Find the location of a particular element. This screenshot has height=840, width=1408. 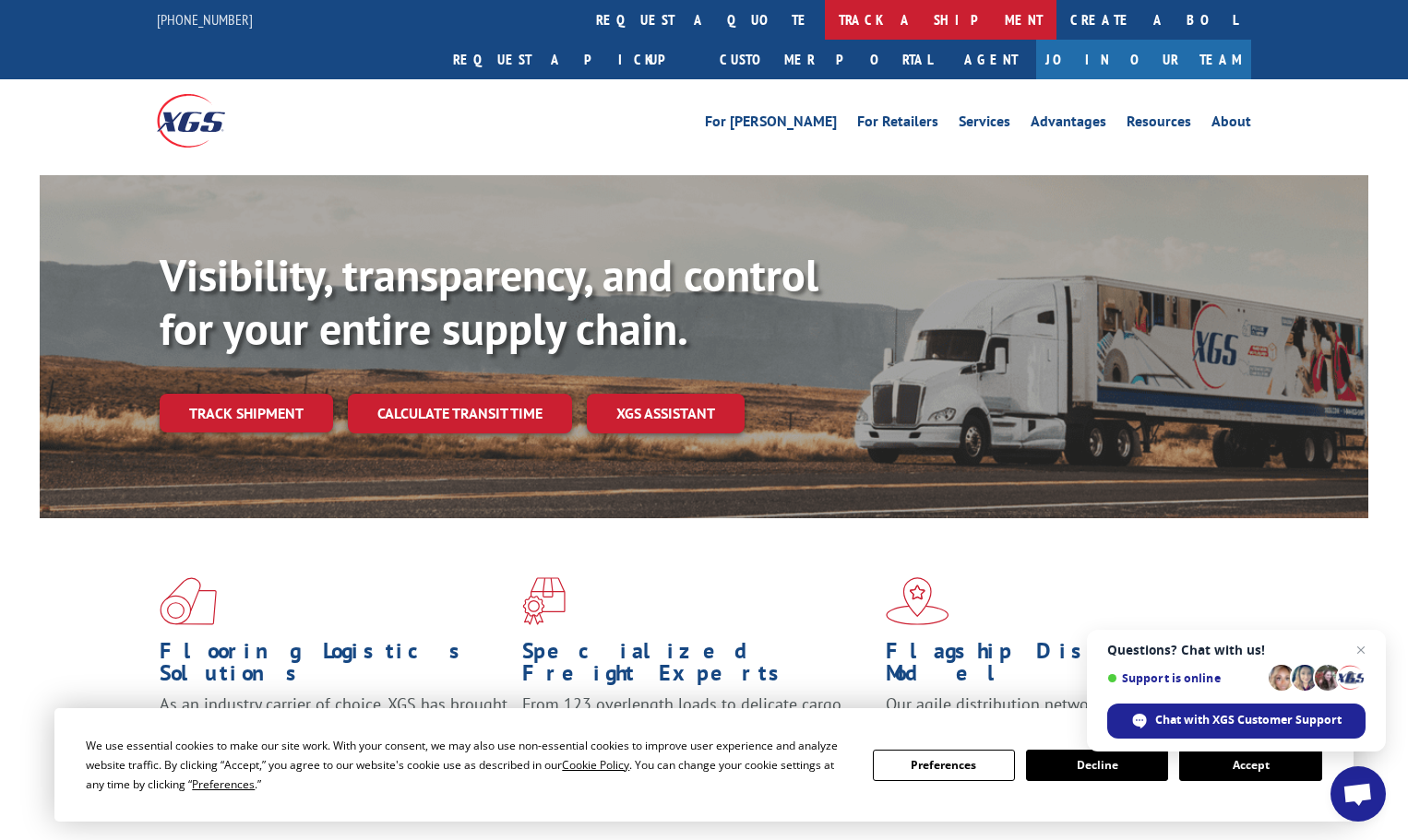

h1: Specialized Freight Experts is located at coordinates (697, 666).